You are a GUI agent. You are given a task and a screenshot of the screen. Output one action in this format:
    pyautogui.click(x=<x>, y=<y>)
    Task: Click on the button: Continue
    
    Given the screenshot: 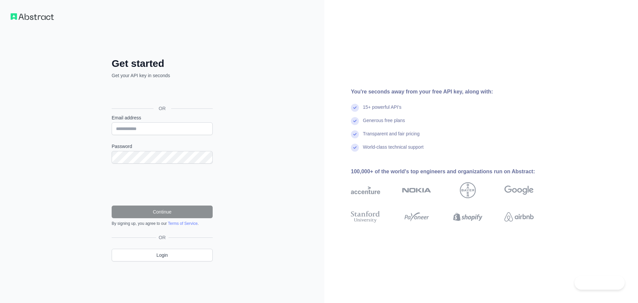 What is the action you would take?
    pyautogui.click(x=162, y=212)
    